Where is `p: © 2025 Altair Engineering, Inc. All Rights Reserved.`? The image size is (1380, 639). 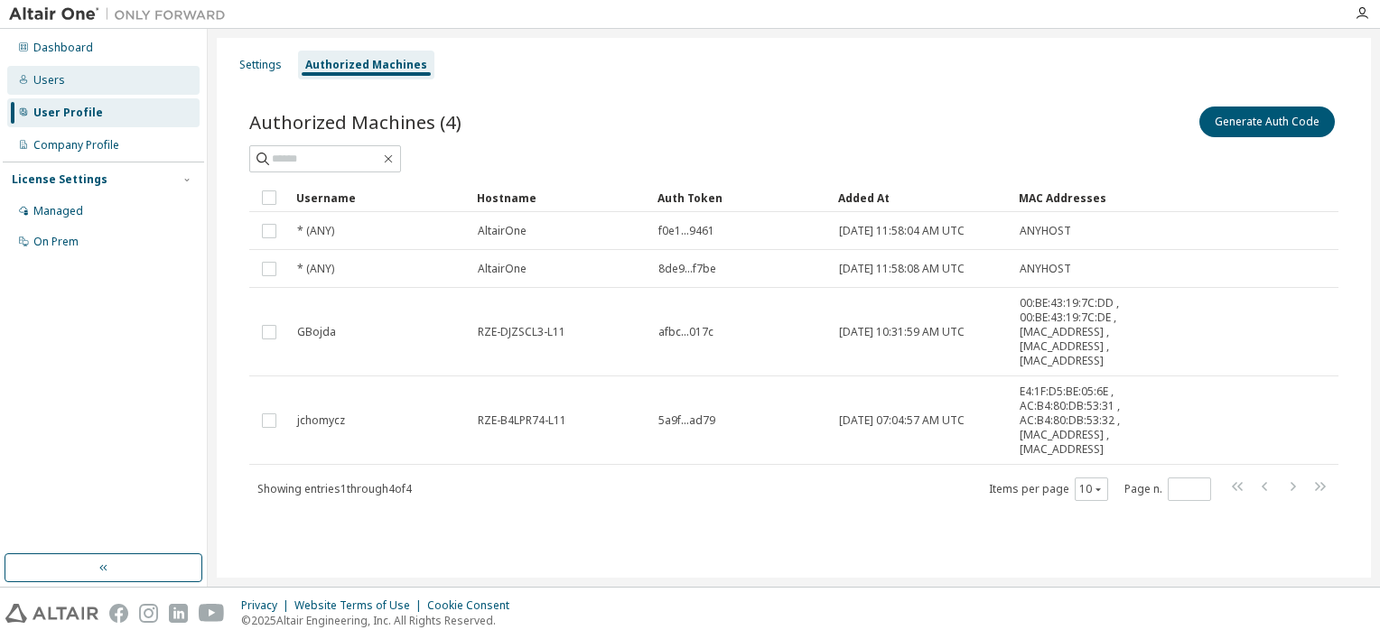 p: © 2025 Altair Engineering, Inc. All Rights Reserved. is located at coordinates (380, 620).